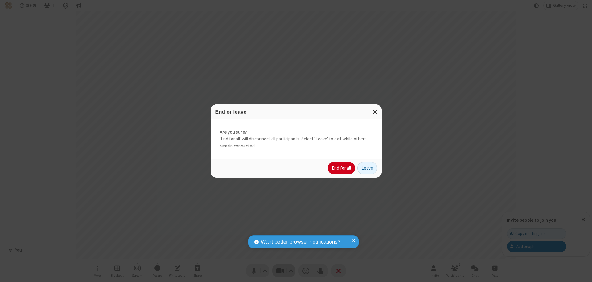 The width and height of the screenshot is (592, 282). What do you see at coordinates (300, 242) in the screenshot?
I see `span: Want better browser notifications?` at bounding box center [300, 242].